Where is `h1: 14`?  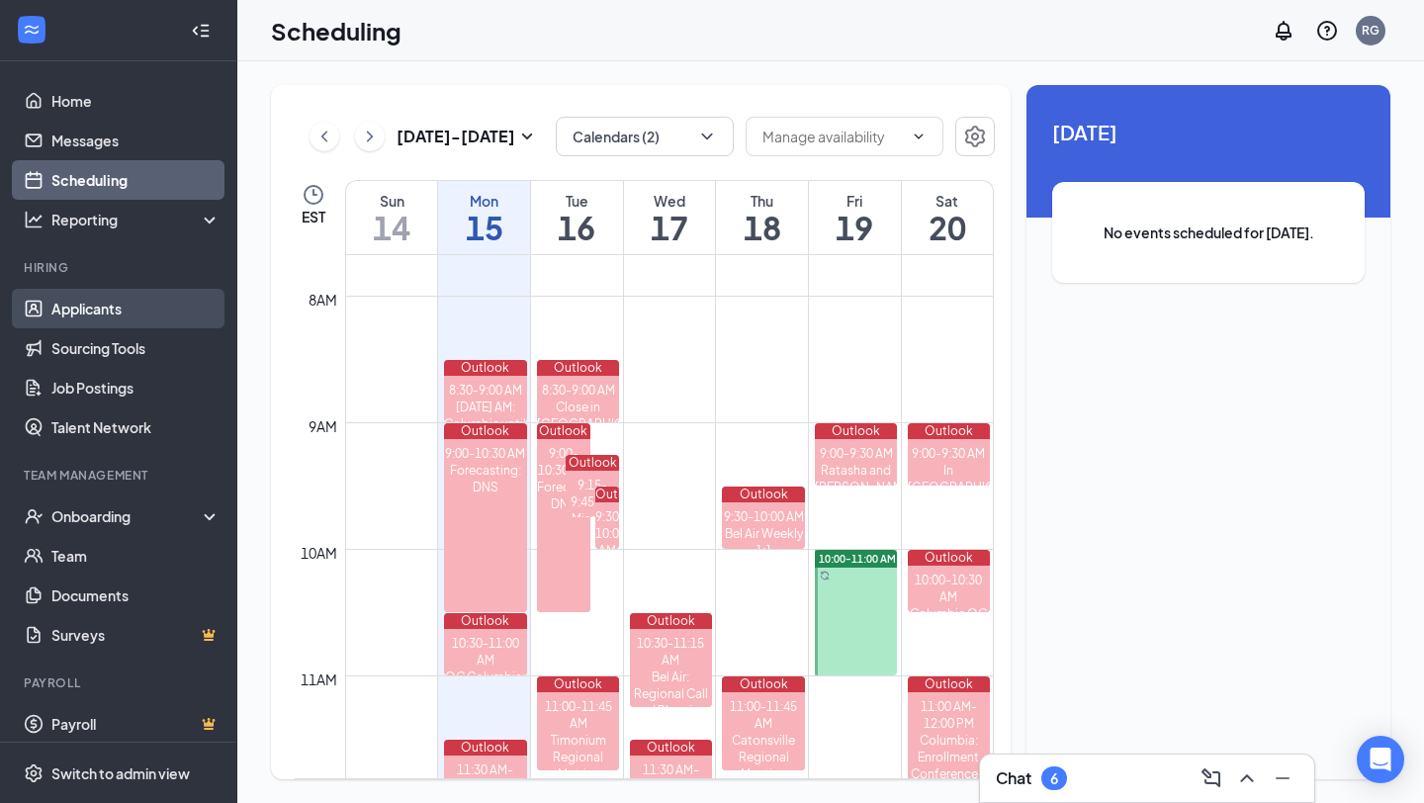 h1: 14 is located at coordinates (392, 227).